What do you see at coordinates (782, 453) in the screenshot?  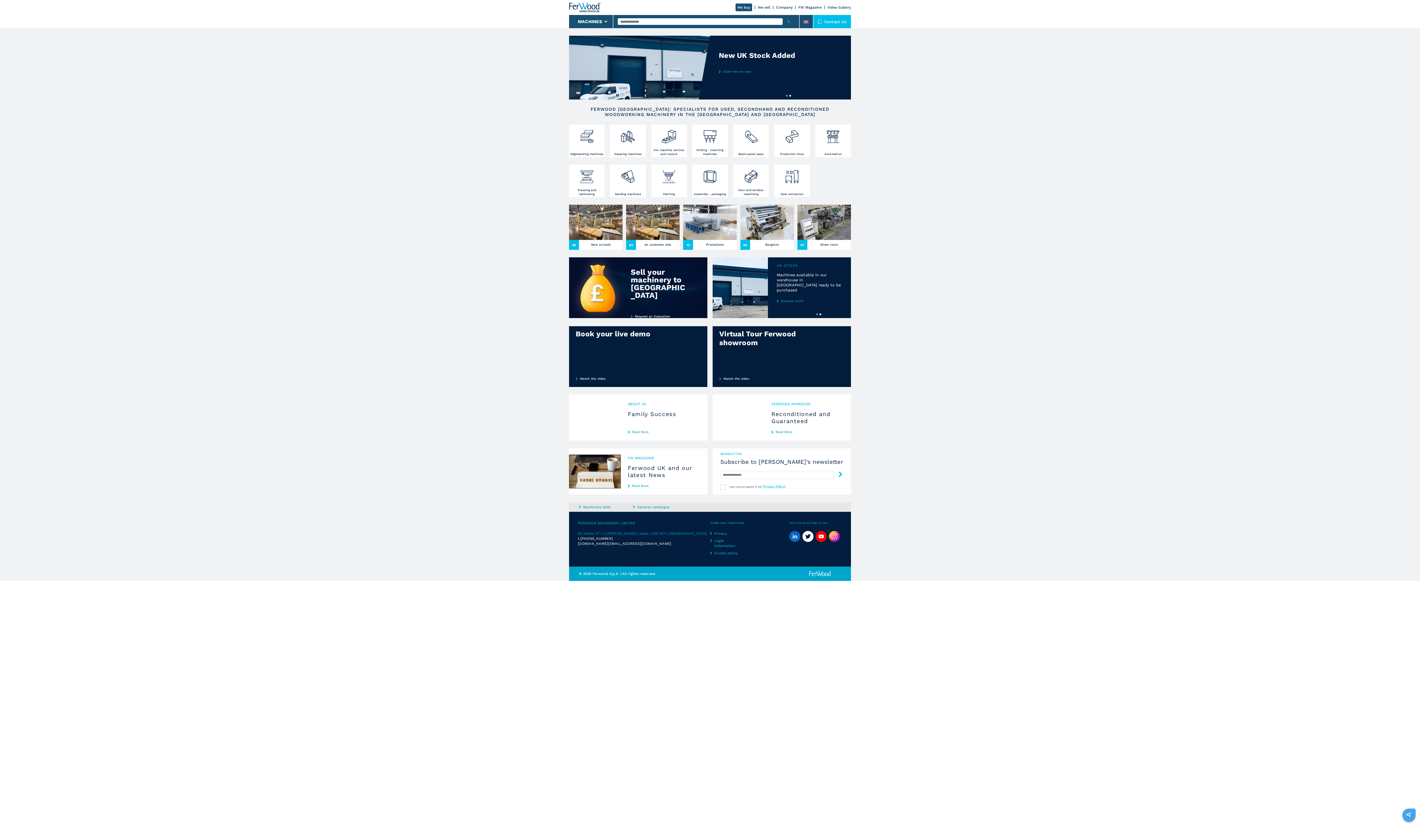 I see `span: newsletter` at bounding box center [782, 453].